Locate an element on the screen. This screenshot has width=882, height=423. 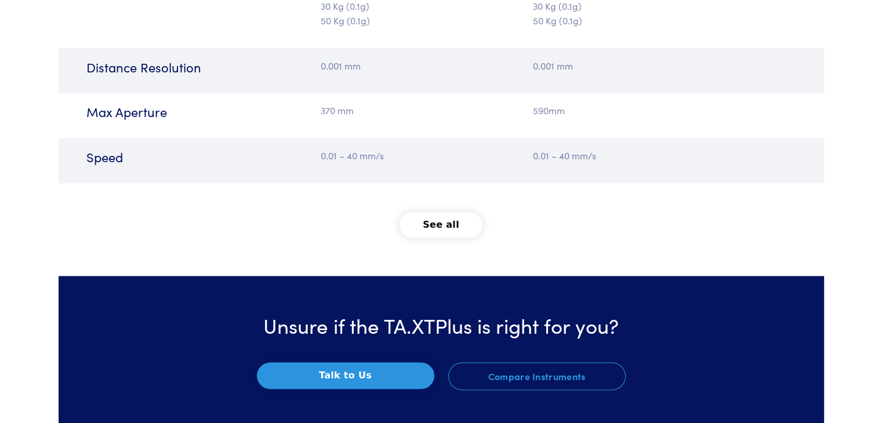
h3: Unsure if the TA.XTPlus is right for you? is located at coordinates (441, 325).